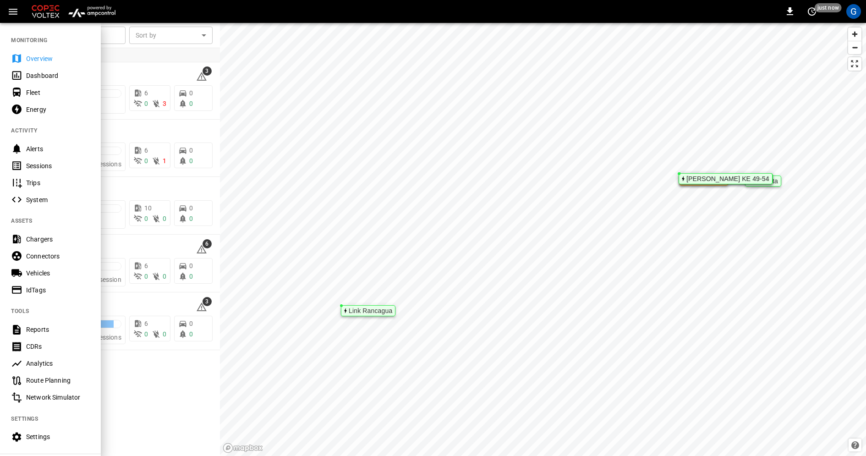 The width and height of the screenshot is (866, 456). Describe the element at coordinates (58, 183) in the screenshot. I see `div: Trips` at that location.